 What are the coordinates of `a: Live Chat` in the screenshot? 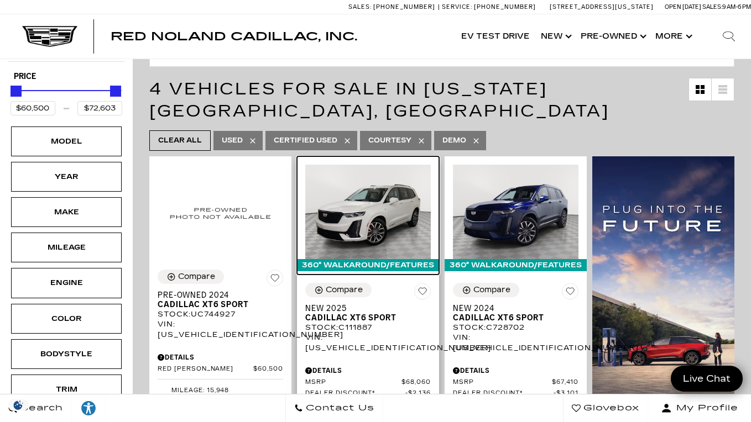 It's located at (707, 379).